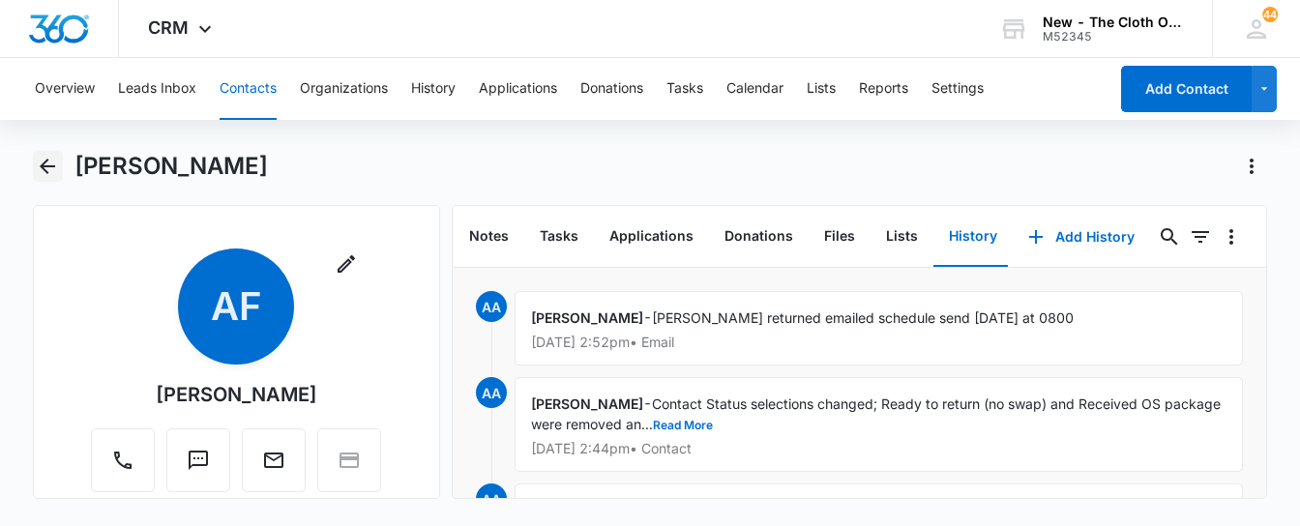  What do you see at coordinates (1270, 15) in the screenshot?
I see `div: notifications count` at bounding box center [1270, 15].